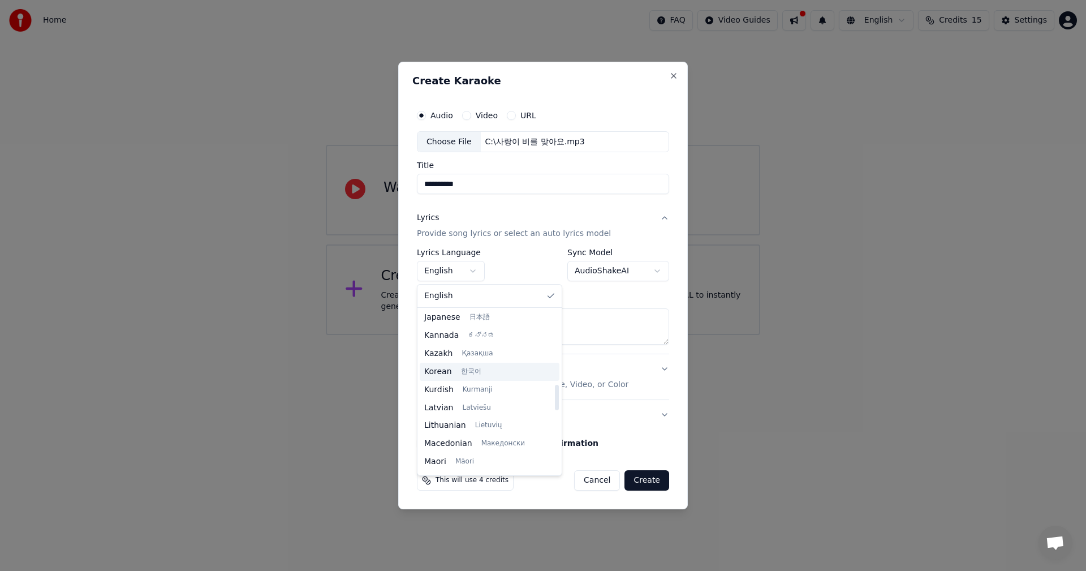 The height and width of the screenshot is (571, 1086). What do you see at coordinates (489, 425) in the screenshot?
I see `span: Lietuvių` at bounding box center [489, 425].